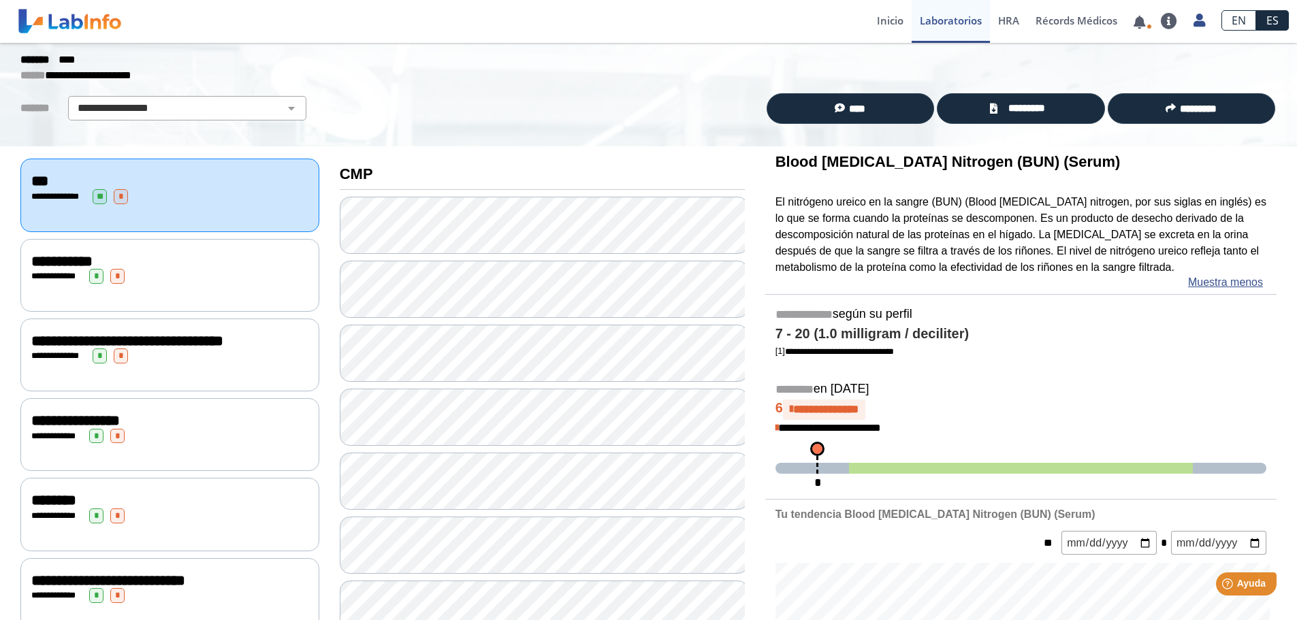  Describe the element at coordinates (1021, 315) in the screenshot. I see `h5: según su perfil` at that location.